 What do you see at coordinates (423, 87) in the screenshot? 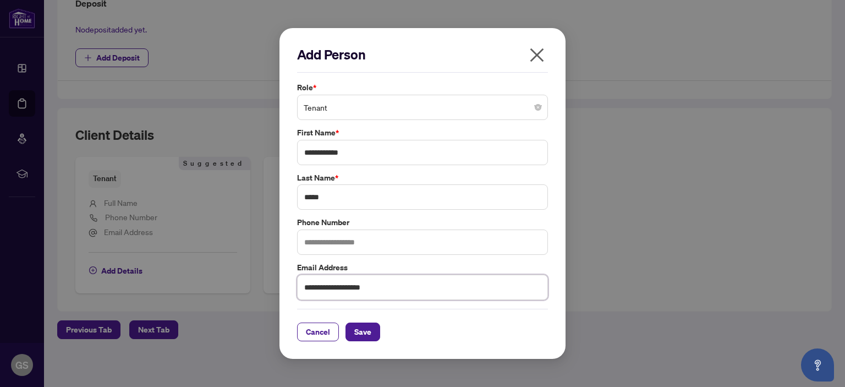
I see `label: Role` at bounding box center [423, 87].